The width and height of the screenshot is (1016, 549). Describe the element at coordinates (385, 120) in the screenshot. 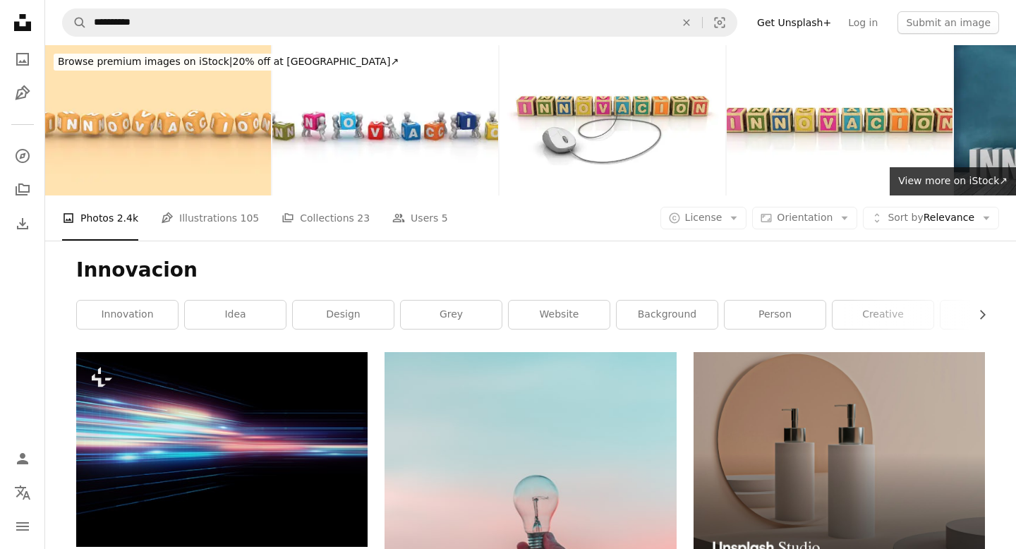

I see `img: Business People Carrying INNOVACION Buzzword Cubes - Spanish Word - 3D Rendering` at that location.